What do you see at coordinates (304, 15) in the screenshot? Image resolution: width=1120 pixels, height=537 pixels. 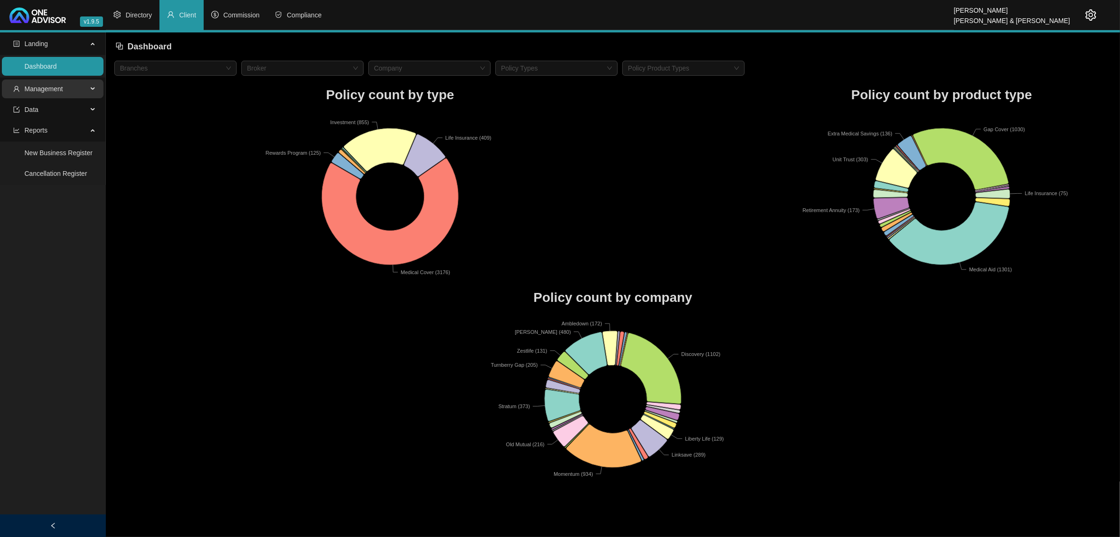 I see `span: Compliance` at bounding box center [304, 15].